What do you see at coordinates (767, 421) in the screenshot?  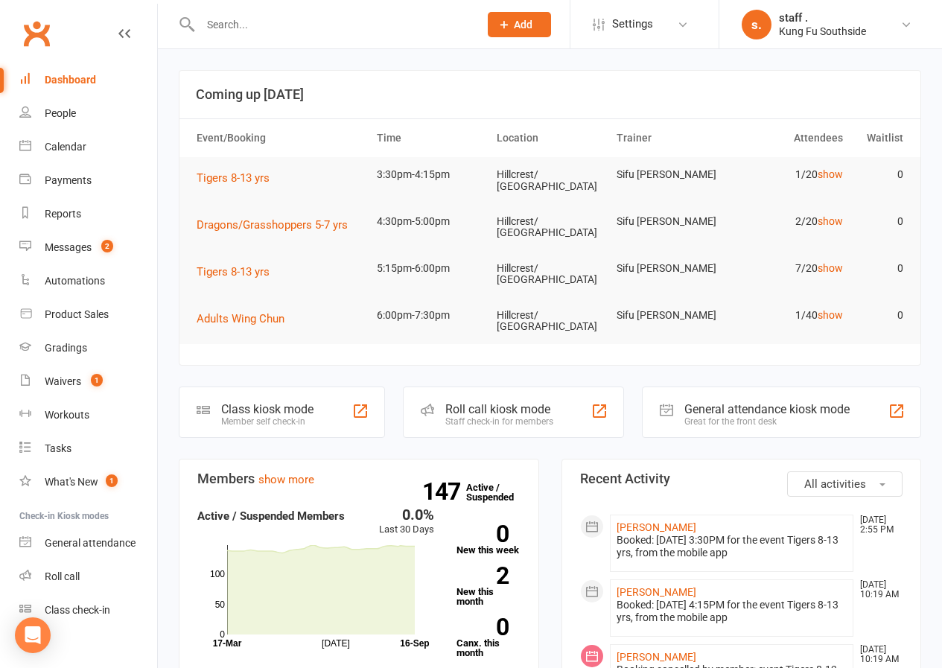 I see `div: Great for the front desk` at bounding box center [767, 421].